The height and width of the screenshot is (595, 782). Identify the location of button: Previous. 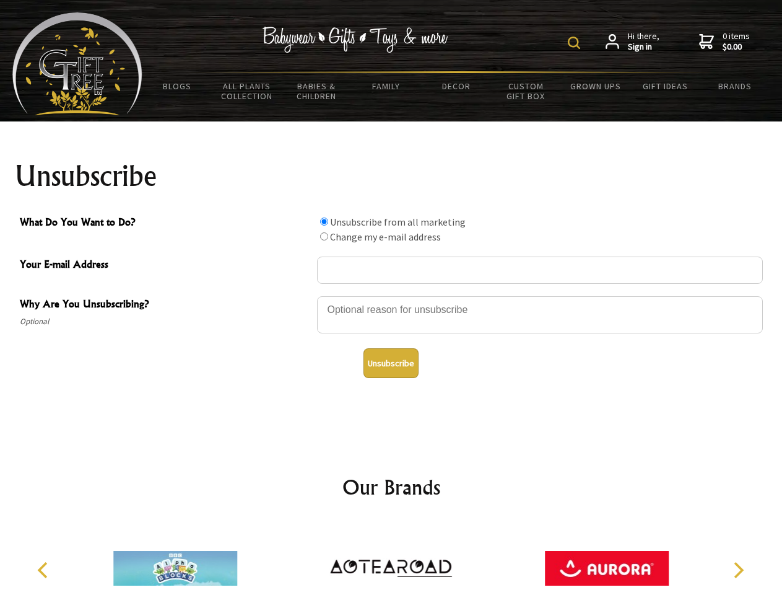
(45, 570).